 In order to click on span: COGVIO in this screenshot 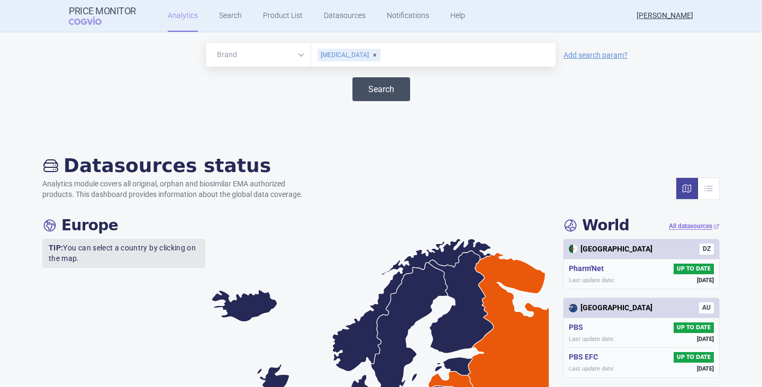, I will do `click(93, 21)`.